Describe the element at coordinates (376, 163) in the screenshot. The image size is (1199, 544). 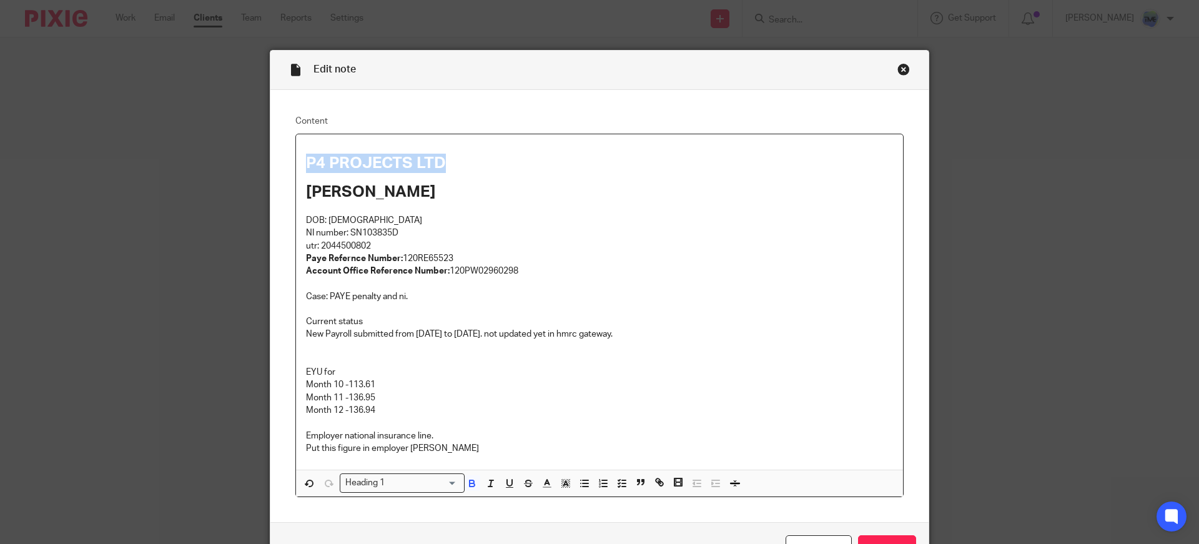
I see `strong: P4 PROJECTS LTD` at that location.